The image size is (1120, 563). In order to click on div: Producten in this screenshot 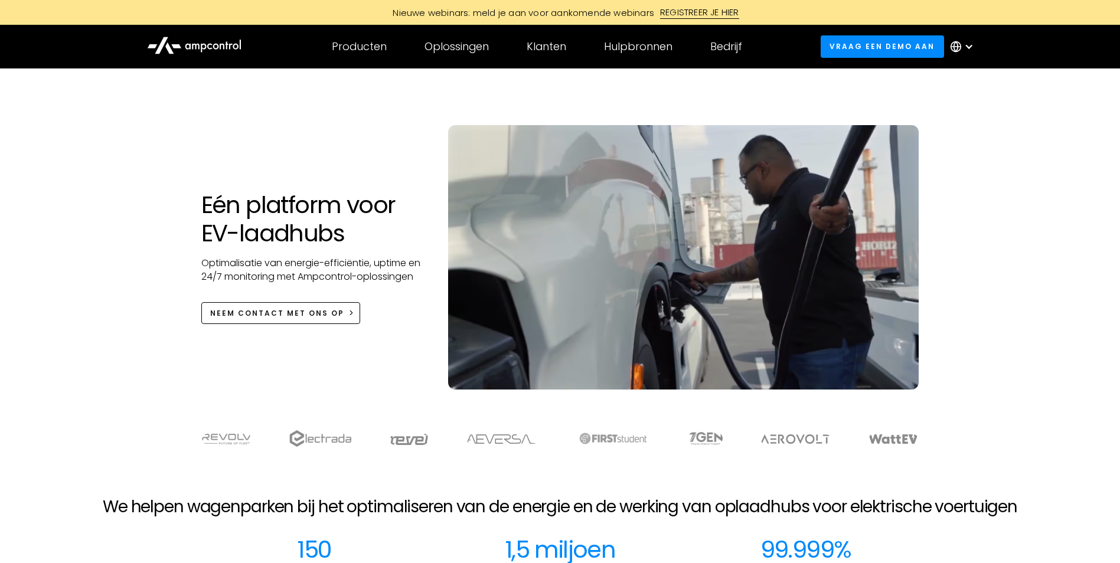, I will do `click(359, 47)`.